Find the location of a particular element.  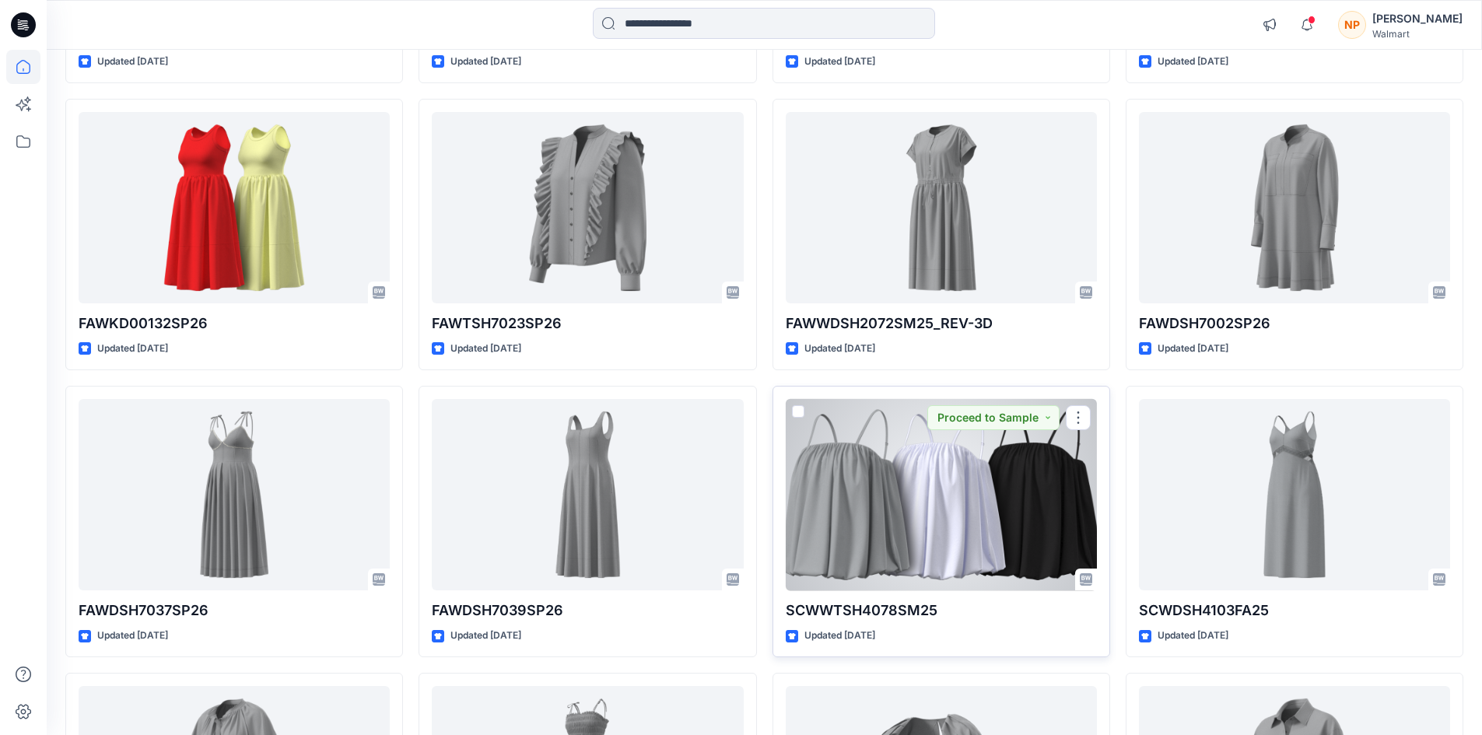

p: FAWKD00132SP26 is located at coordinates (234, 324).